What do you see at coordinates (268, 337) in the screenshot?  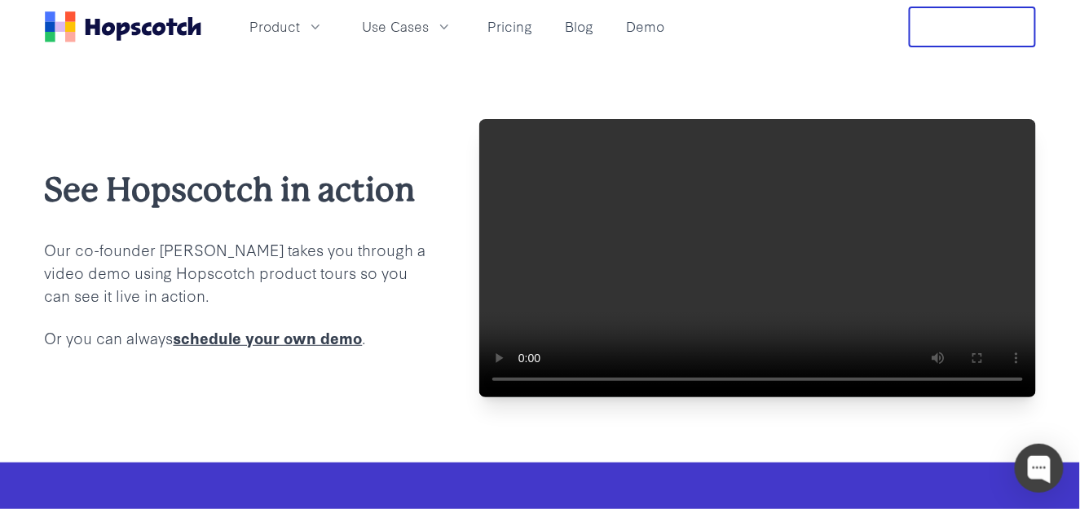 I see `a: schedule your own demo` at bounding box center [268, 337].